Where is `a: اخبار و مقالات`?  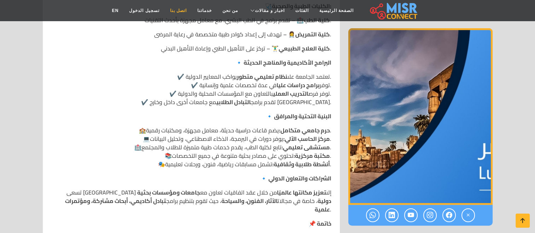
a: اخبار و مقالات is located at coordinates (266, 11).